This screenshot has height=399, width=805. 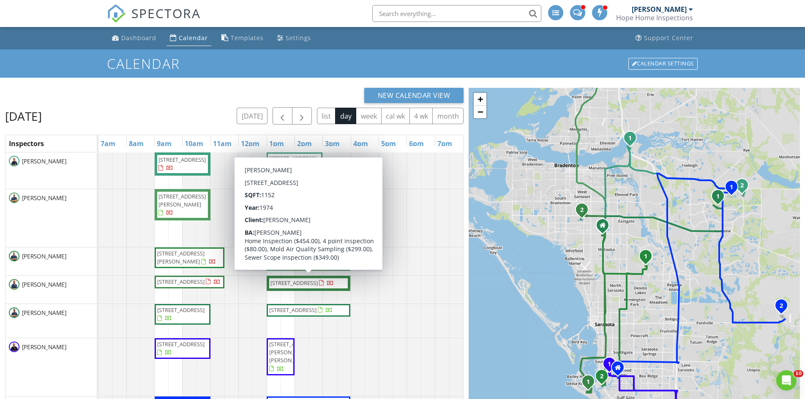 I want to click on div: 1712 Starling Dr 101, Sarasota, FL 34231, so click(x=604, y=379).